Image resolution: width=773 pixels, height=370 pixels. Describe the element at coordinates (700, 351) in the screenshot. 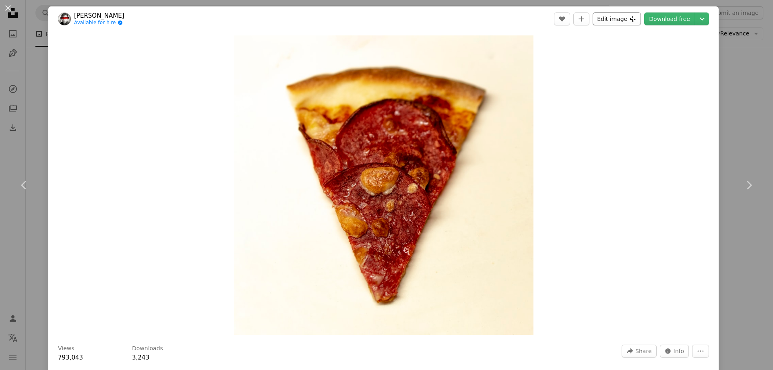

I see `button: More Actions` at that location.